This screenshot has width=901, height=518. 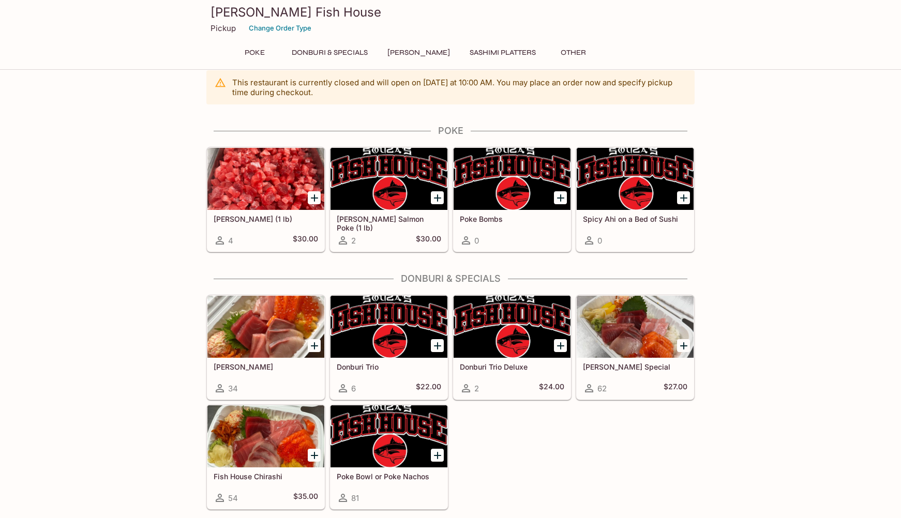 I want to click on div: Ora King Salmon Poke (1 lb), so click(x=389, y=179).